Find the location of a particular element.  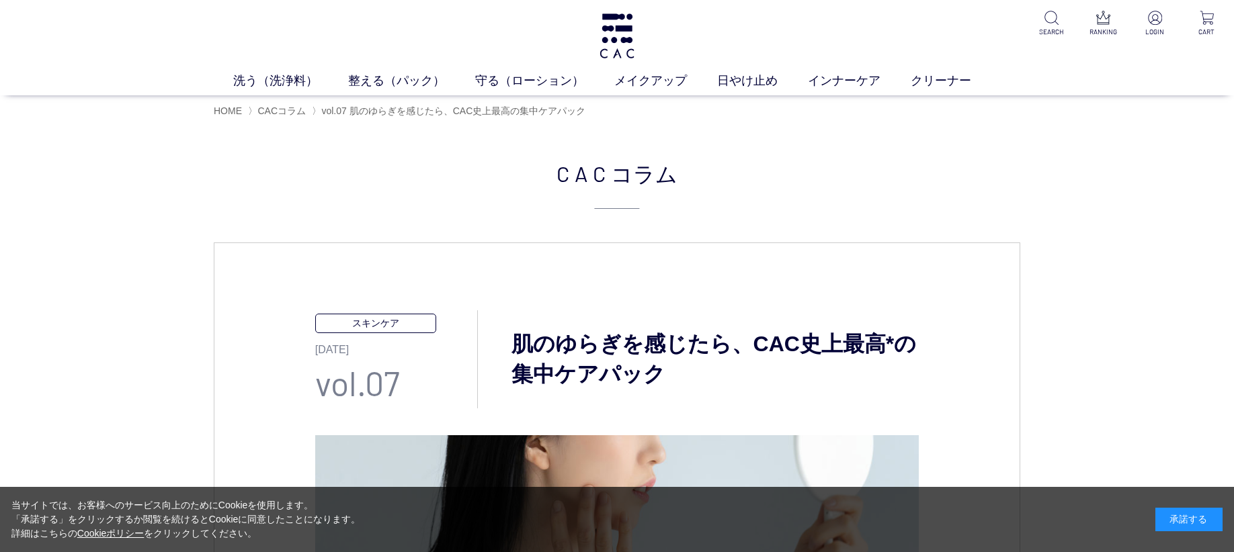

a: クリーナー is located at coordinates (956, 81).